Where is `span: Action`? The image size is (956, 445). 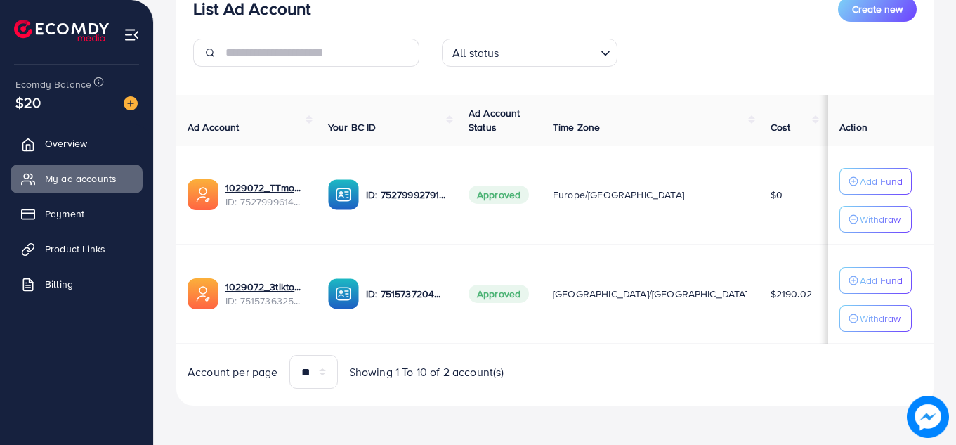 span: Action is located at coordinates (853, 127).